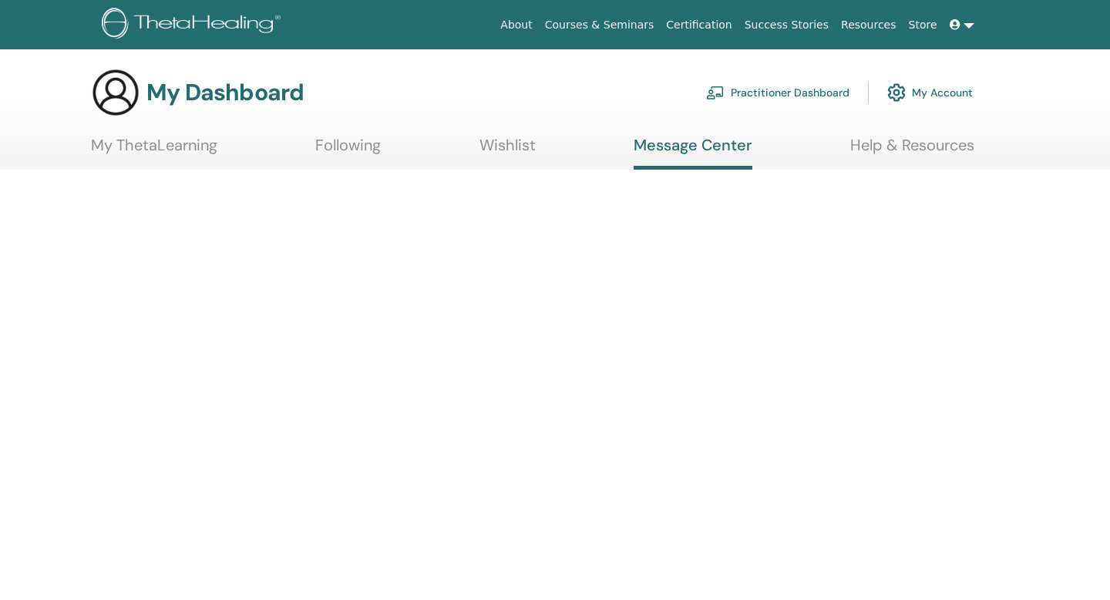 The image size is (1110, 600). Describe the element at coordinates (896, 93) in the screenshot. I see `img: cog.svg` at that location.